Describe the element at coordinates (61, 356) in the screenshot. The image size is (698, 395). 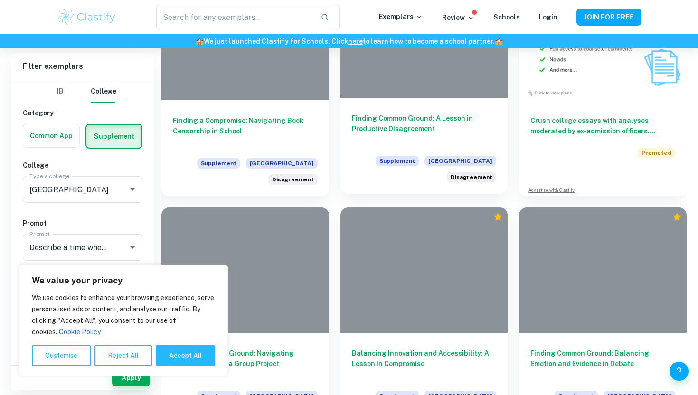
I see `button: Customise` at that location.